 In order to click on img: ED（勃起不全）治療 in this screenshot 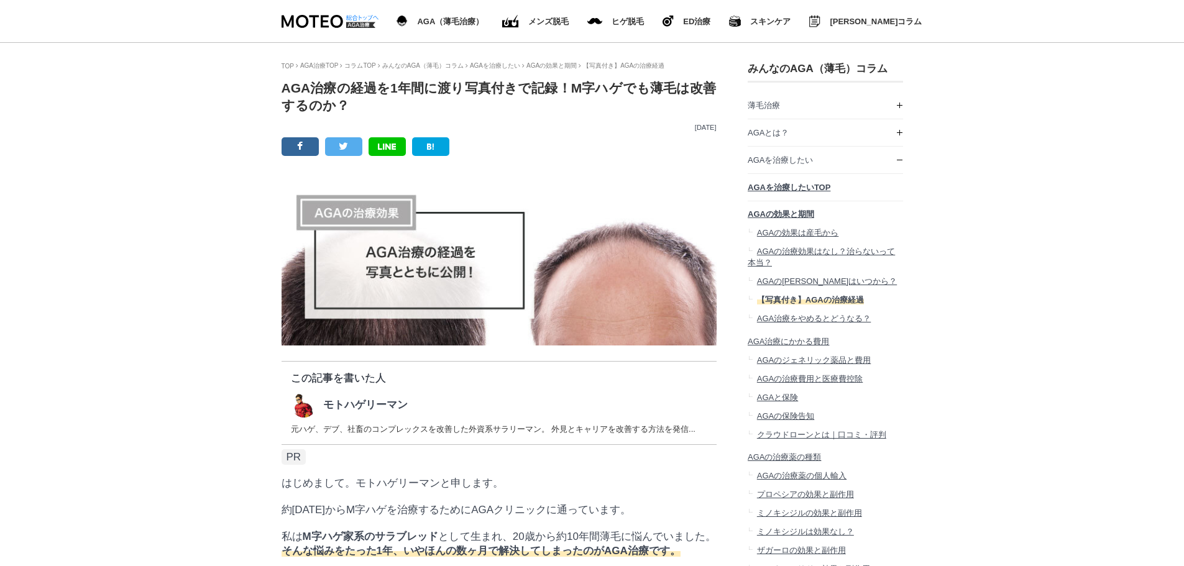, I will do `click(510, 21)`.